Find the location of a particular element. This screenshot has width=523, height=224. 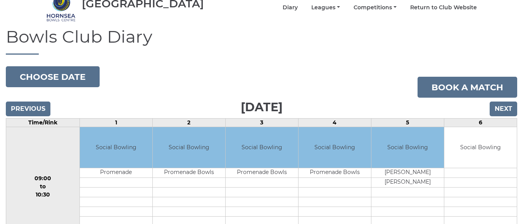

a: Competitions is located at coordinates (375, 7).